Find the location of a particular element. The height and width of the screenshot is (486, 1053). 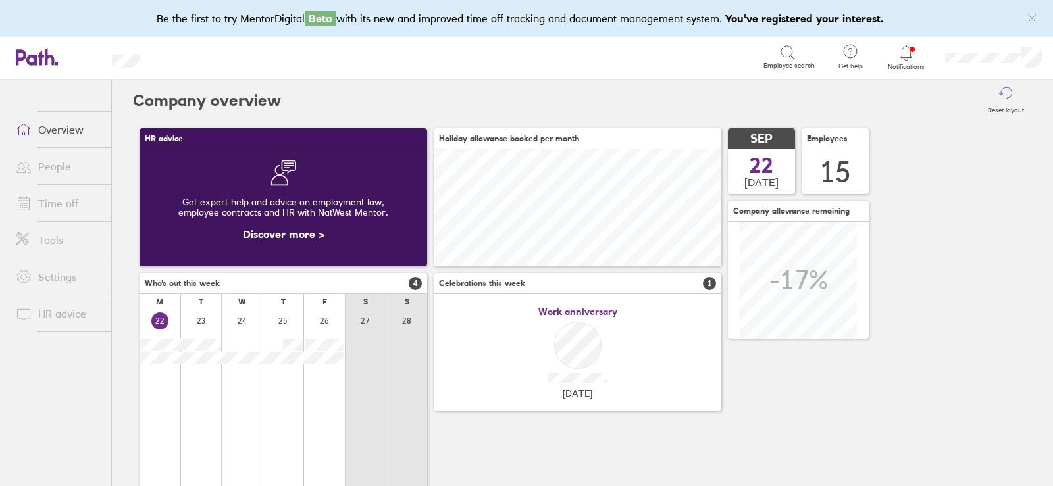

span: Beta is located at coordinates (320, 18).